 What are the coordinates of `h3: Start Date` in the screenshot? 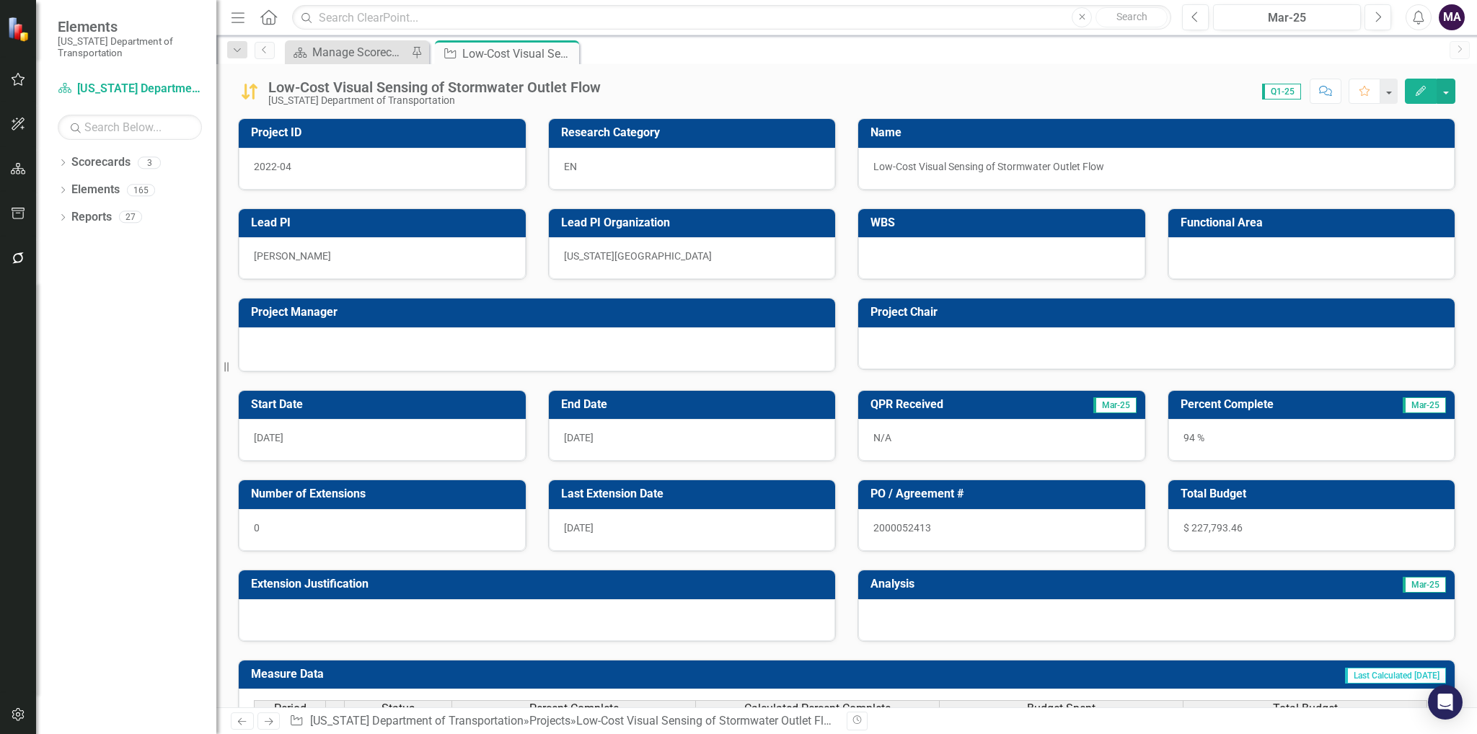 It's located at (384, 405).